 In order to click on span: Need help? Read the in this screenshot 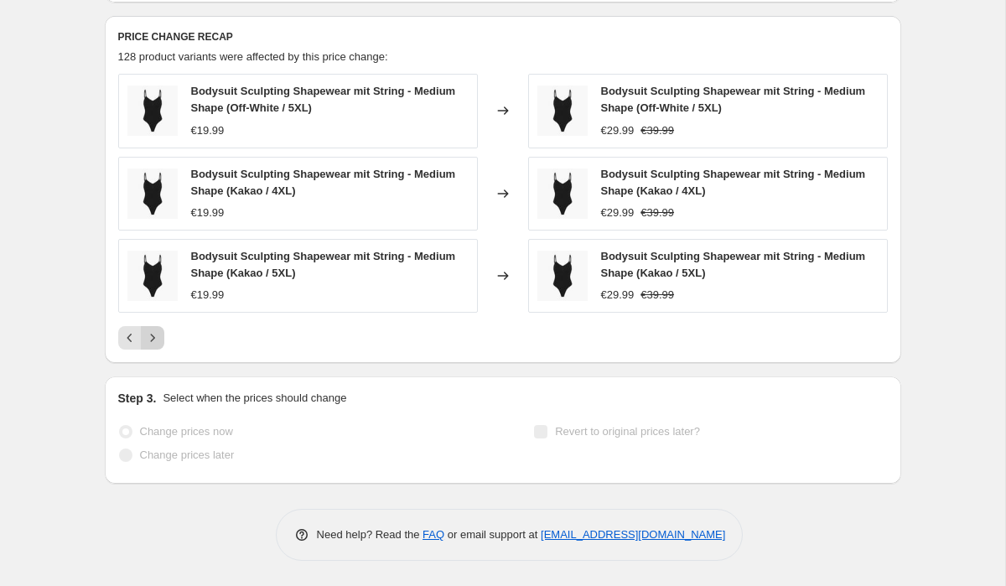, I will do `click(370, 534)`.